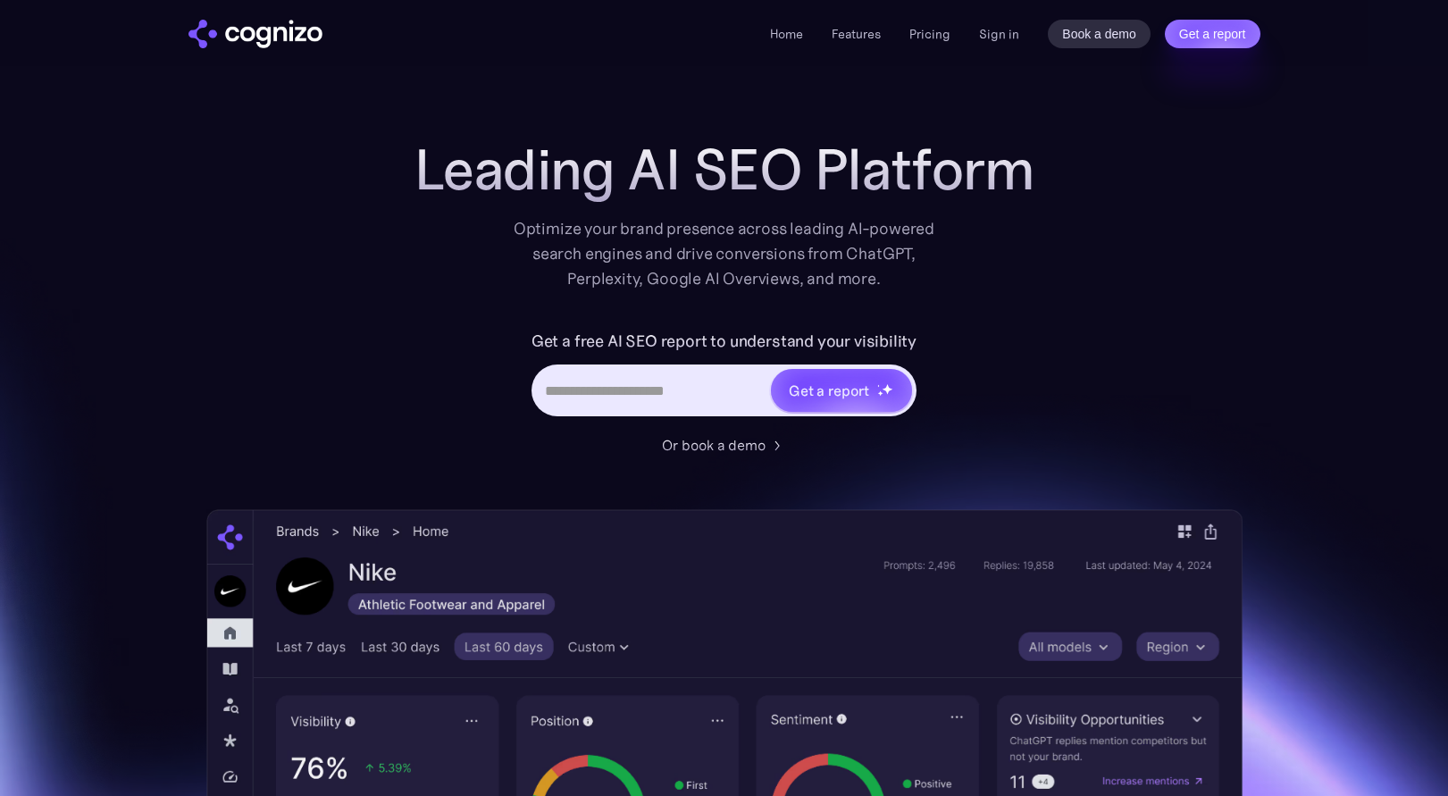  Describe the element at coordinates (714, 445) in the screenshot. I see `div: Or book a demo` at that location.